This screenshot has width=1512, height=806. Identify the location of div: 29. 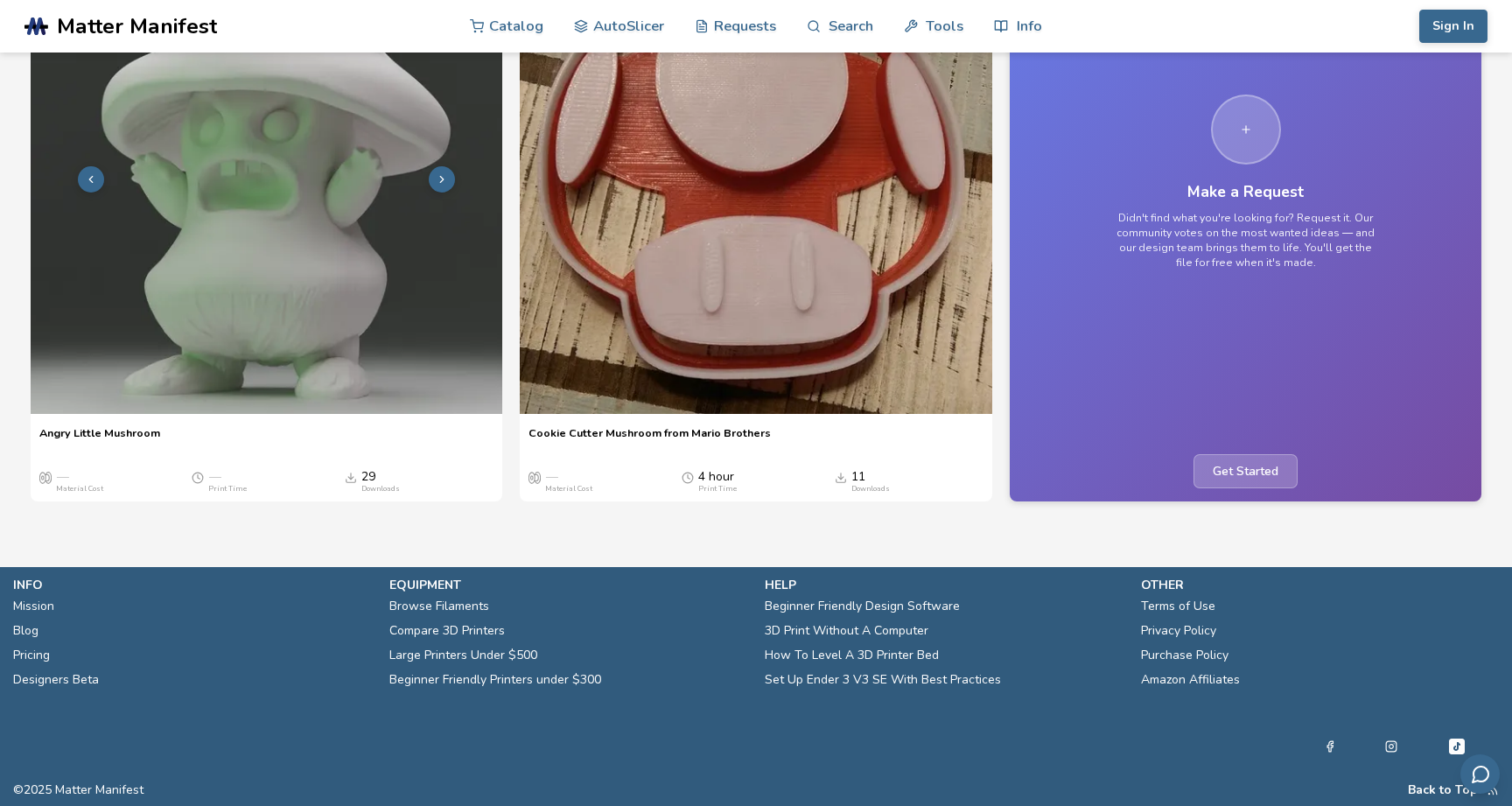
(381, 481).